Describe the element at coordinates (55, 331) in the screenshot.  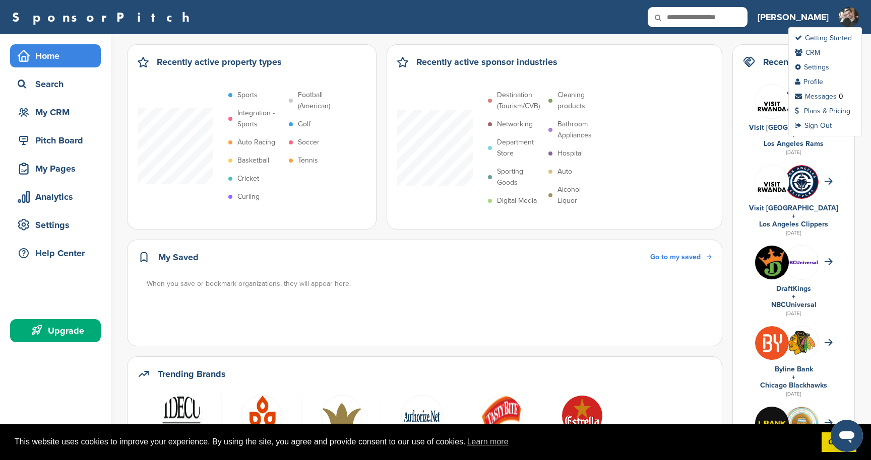
I see `a: Upgrade` at that location.